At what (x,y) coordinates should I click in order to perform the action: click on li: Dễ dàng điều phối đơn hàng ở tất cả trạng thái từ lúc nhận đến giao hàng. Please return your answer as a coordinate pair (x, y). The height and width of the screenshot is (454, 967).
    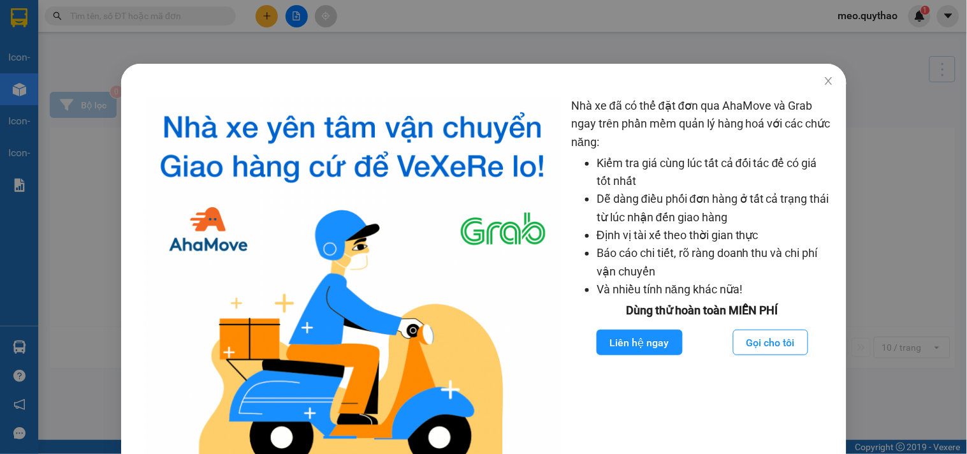
    Looking at the image, I should click on (715, 208).